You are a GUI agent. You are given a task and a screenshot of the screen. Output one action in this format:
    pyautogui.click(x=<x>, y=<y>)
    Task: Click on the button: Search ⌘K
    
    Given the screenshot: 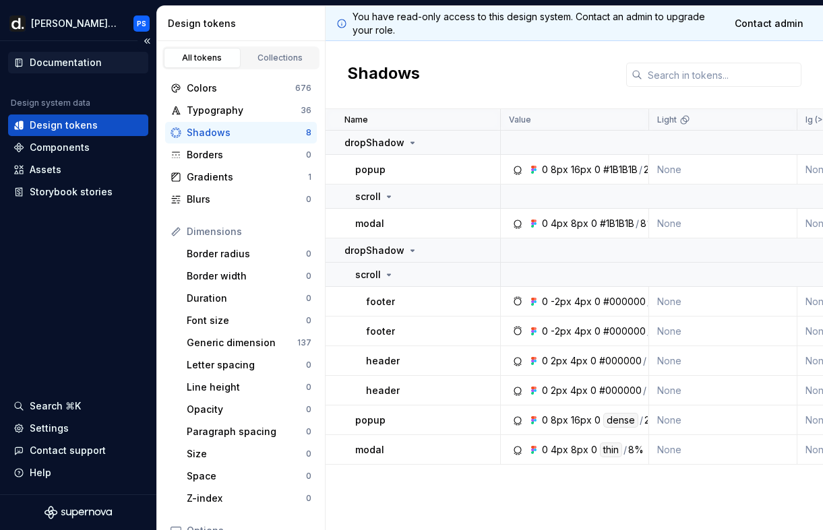 What is the action you would take?
    pyautogui.click(x=78, y=406)
    